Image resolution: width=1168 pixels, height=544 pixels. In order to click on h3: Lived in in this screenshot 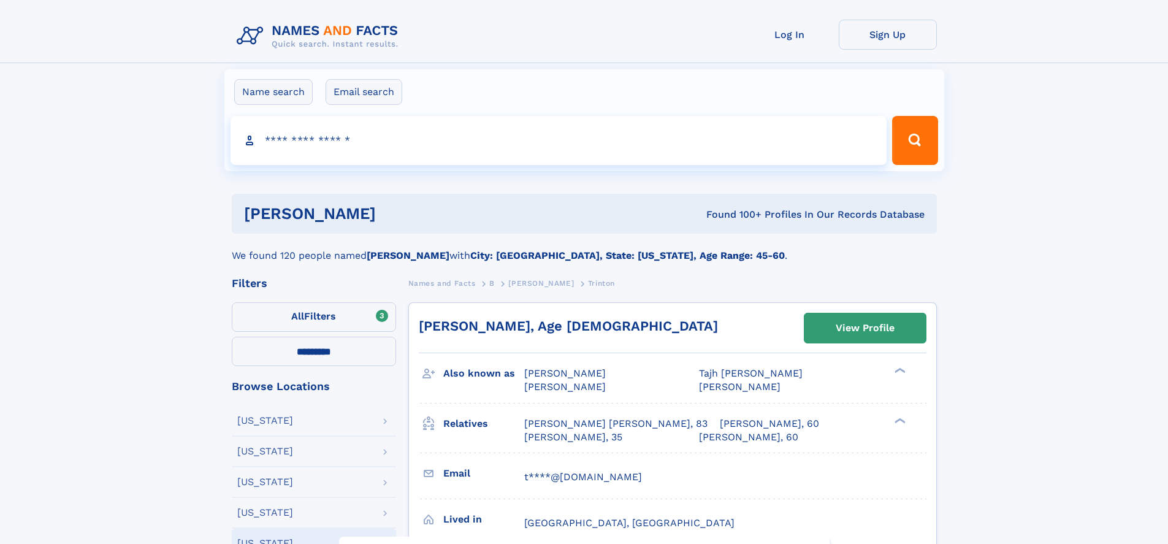, I will do `click(484, 520)`.